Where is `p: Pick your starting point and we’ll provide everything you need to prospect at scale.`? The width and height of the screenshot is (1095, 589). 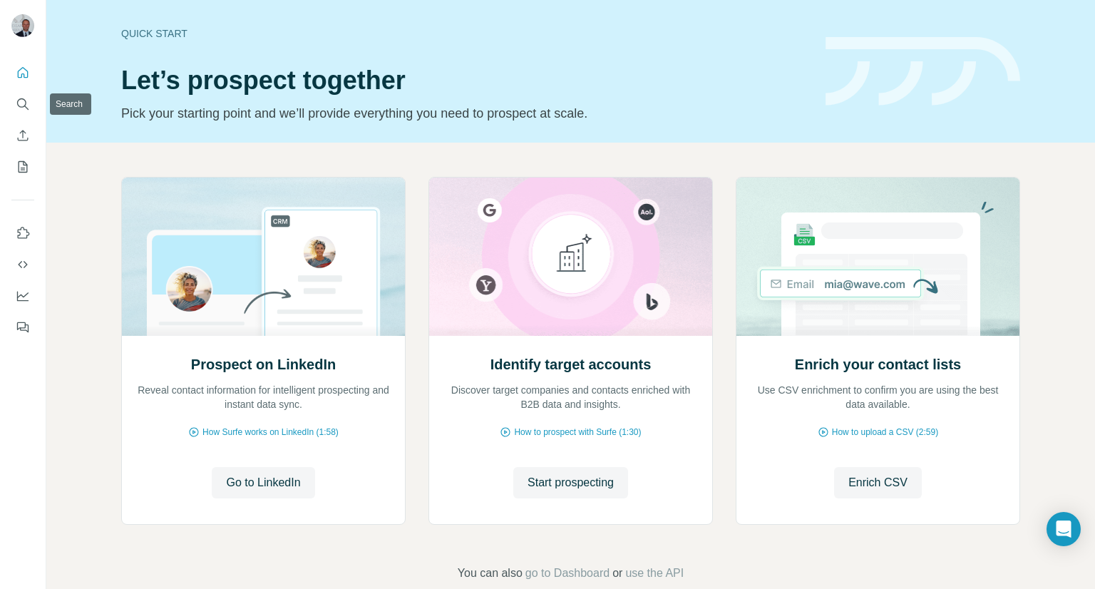 p: Pick your starting point and we’ll provide everything you need to prospect at scale. is located at coordinates (465, 113).